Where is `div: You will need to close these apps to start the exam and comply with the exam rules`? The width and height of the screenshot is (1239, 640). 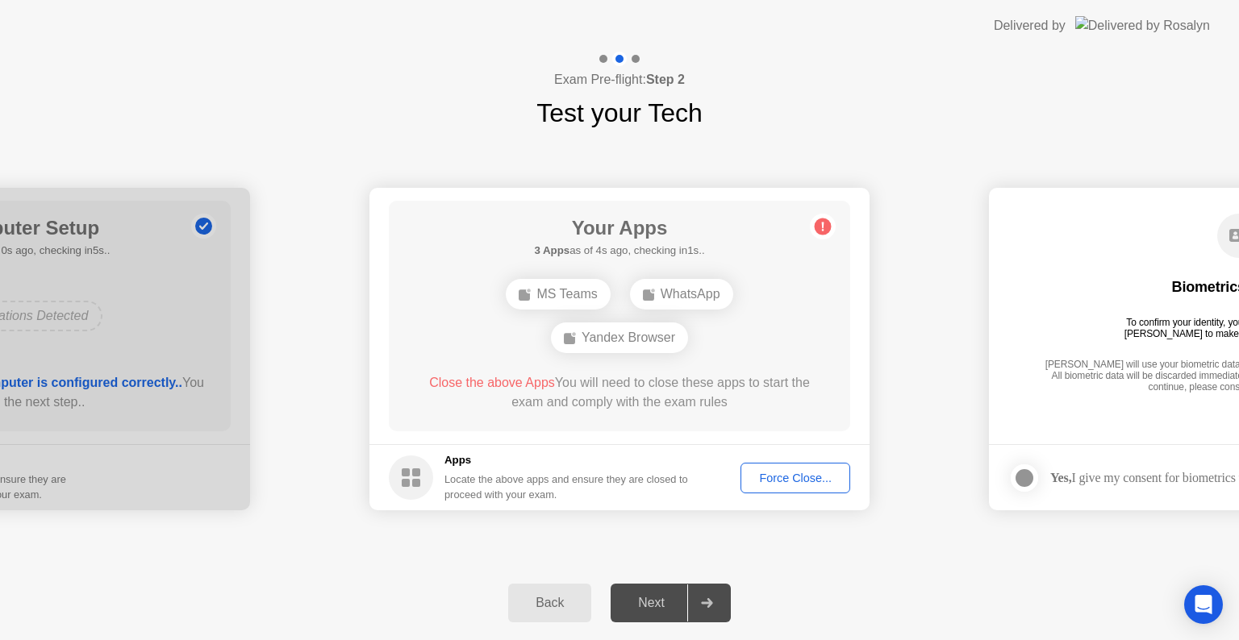
div: You will need to close these apps to start the exam and comply with the exam rules is located at coordinates (619, 393).